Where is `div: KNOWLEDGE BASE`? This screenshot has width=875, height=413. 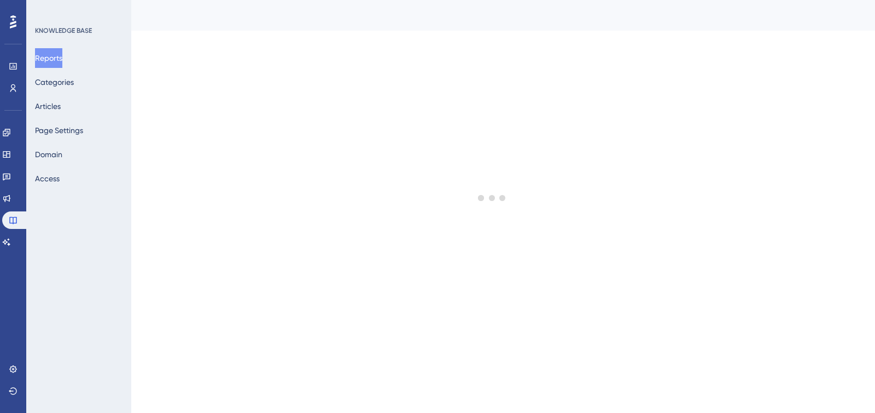
div: KNOWLEDGE BASE is located at coordinates (63, 31).